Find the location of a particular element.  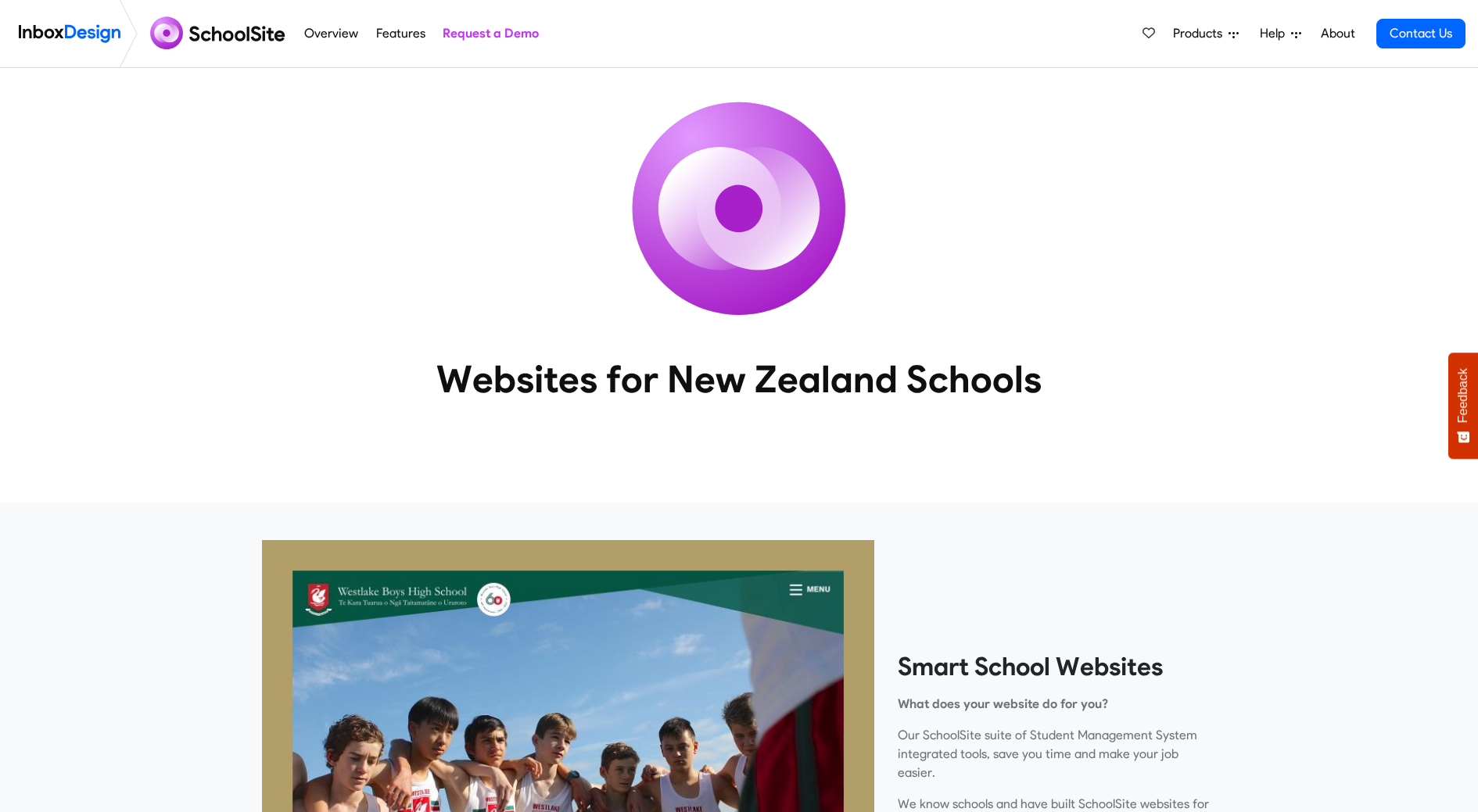

a: Request a Demo is located at coordinates (491, 34).